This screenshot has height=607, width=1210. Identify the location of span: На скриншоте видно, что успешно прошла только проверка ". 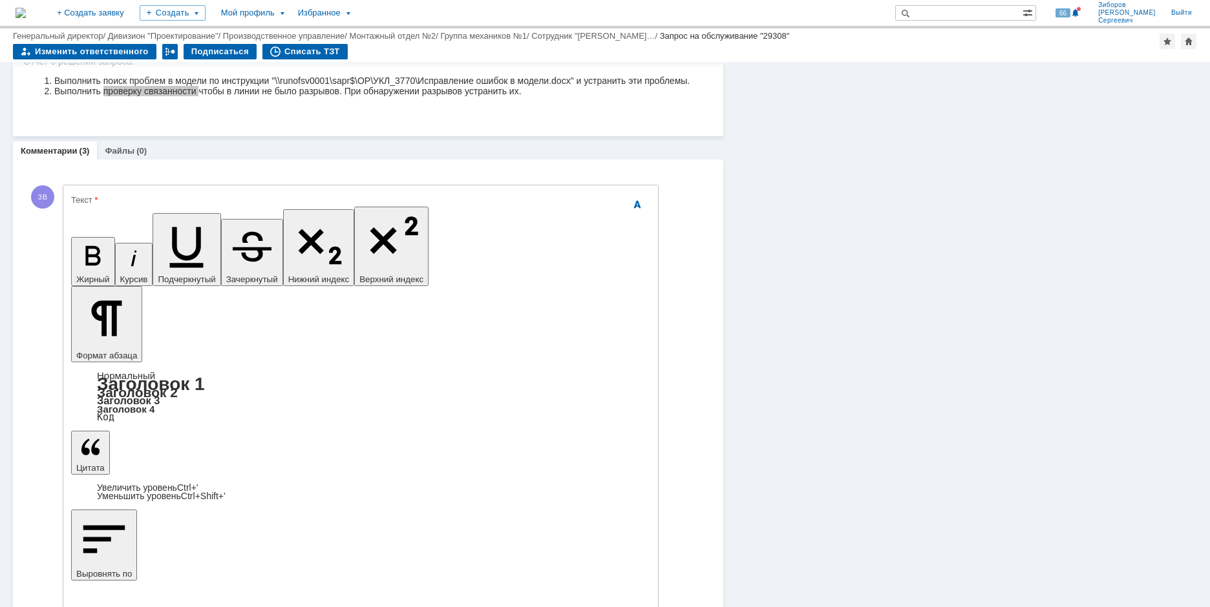
(94, 116).